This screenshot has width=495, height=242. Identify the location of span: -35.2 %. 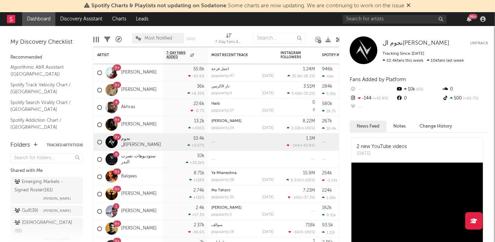
(308, 93).